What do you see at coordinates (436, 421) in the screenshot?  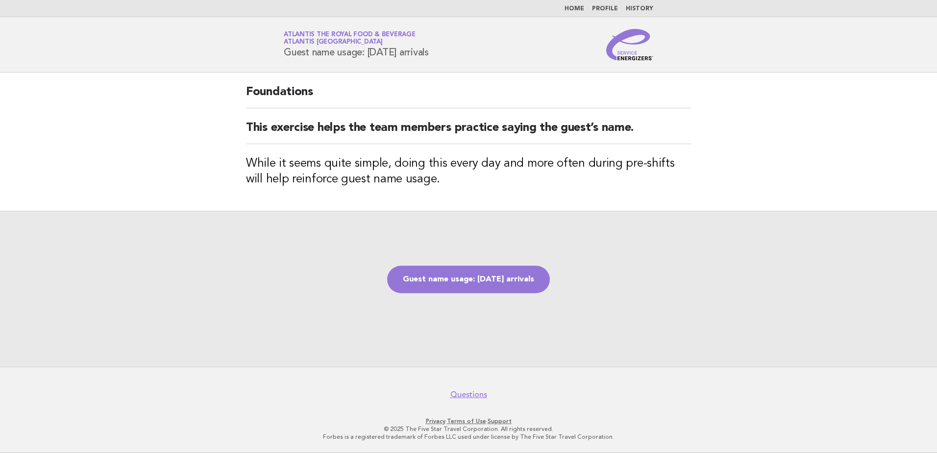 I see `a: Privacy` at bounding box center [436, 421].